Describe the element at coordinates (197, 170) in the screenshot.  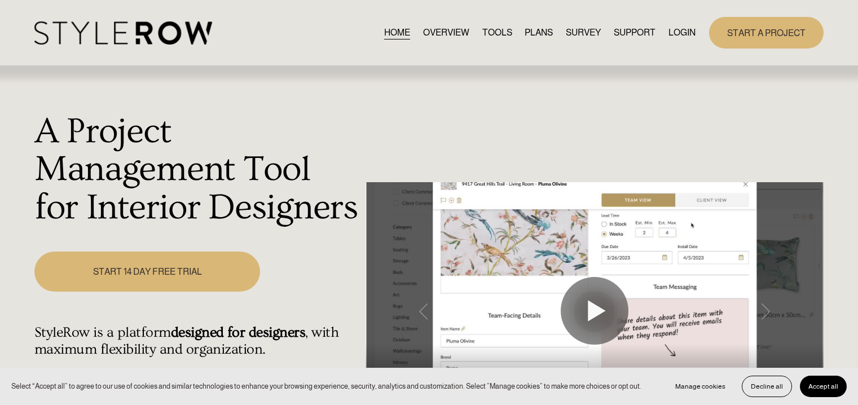
I see `h1: A Project Management Tool for Interior Designers` at that location.